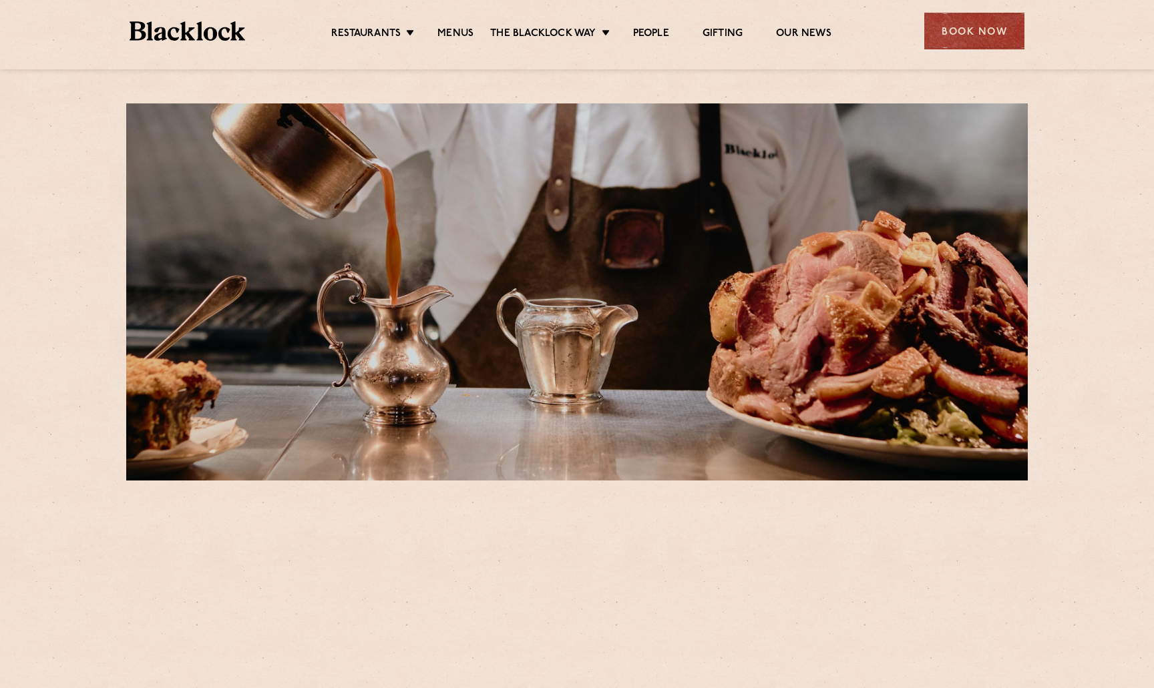 The height and width of the screenshot is (688, 1154). Describe the element at coordinates (187, 31) in the screenshot. I see `img: BL_Textured_Logo-footer-cropped.svg` at that location.